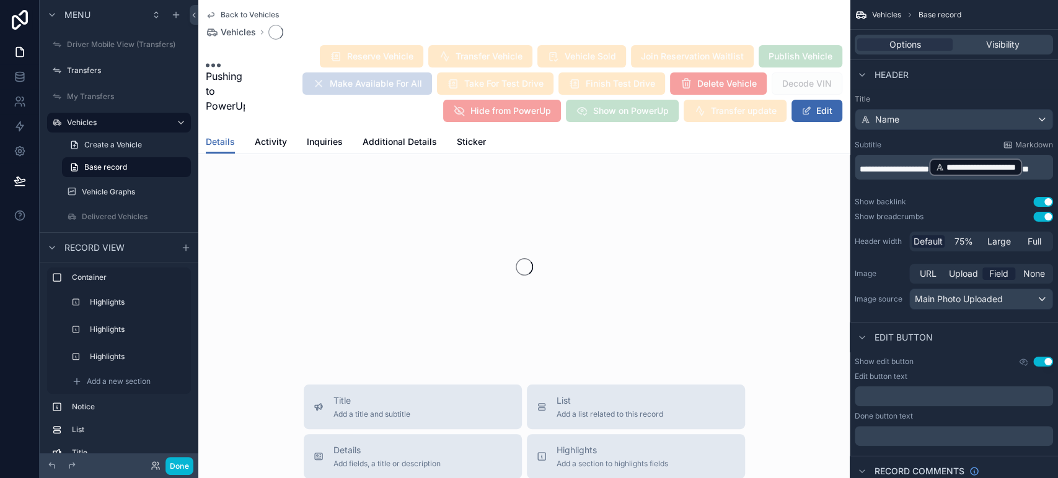 The height and width of the screenshot is (478, 1058). I want to click on a: My Transfers, so click(119, 97).